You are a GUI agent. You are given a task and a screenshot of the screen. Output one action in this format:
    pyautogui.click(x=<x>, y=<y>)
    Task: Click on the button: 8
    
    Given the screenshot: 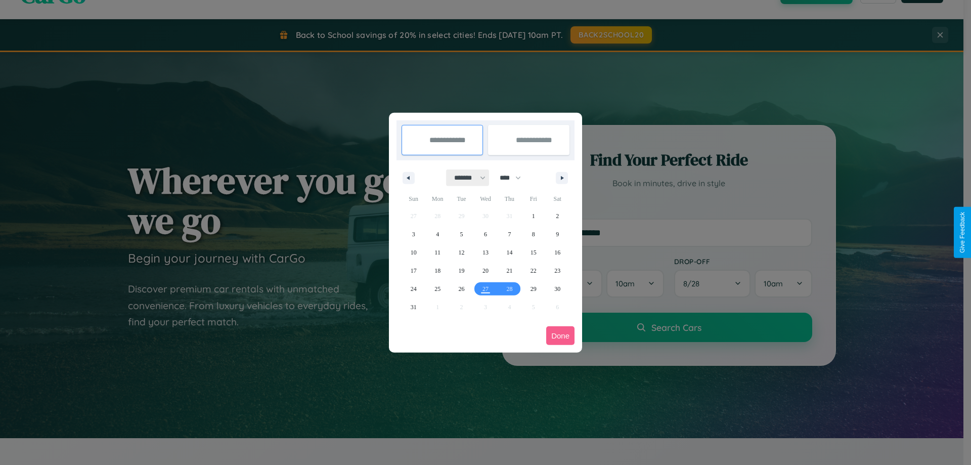 What is the action you would take?
    pyautogui.click(x=533, y=234)
    